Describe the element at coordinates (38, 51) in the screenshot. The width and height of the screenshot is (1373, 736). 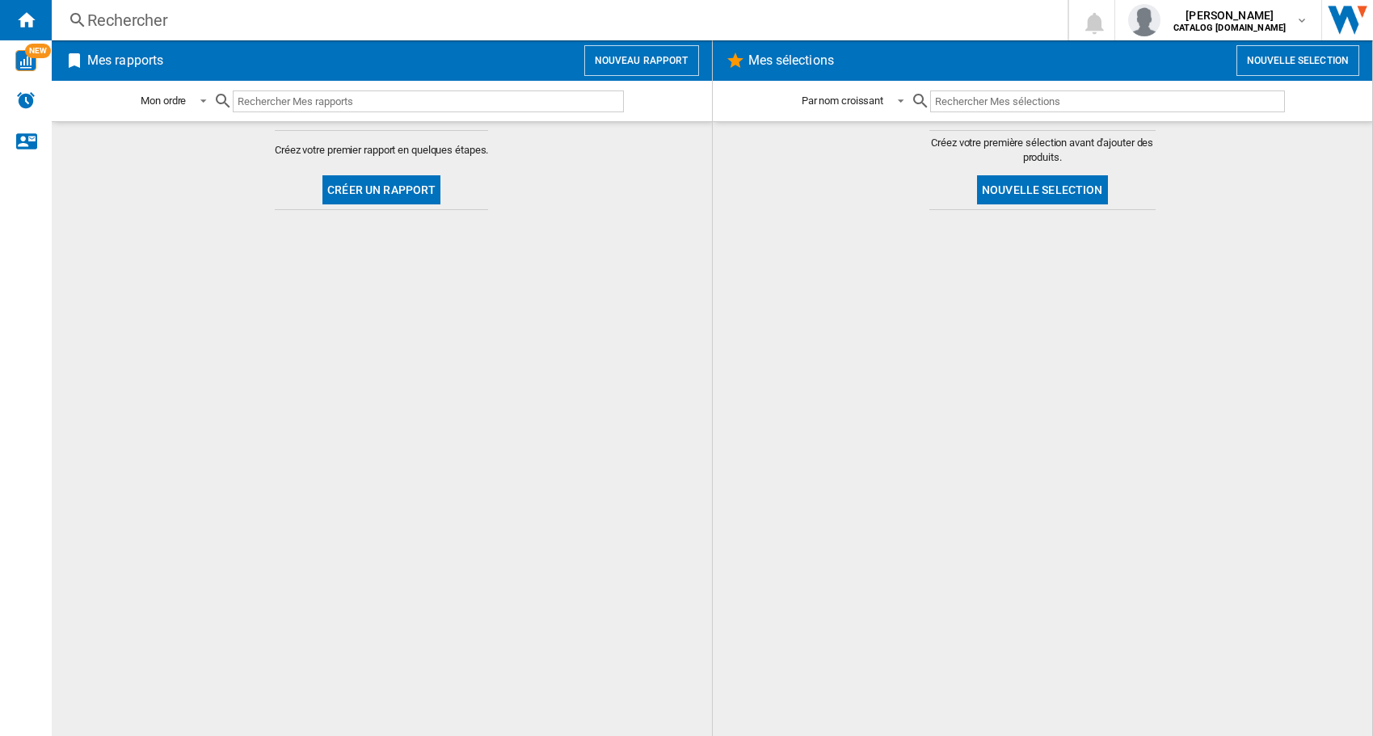
I see `span: NEW` at that location.